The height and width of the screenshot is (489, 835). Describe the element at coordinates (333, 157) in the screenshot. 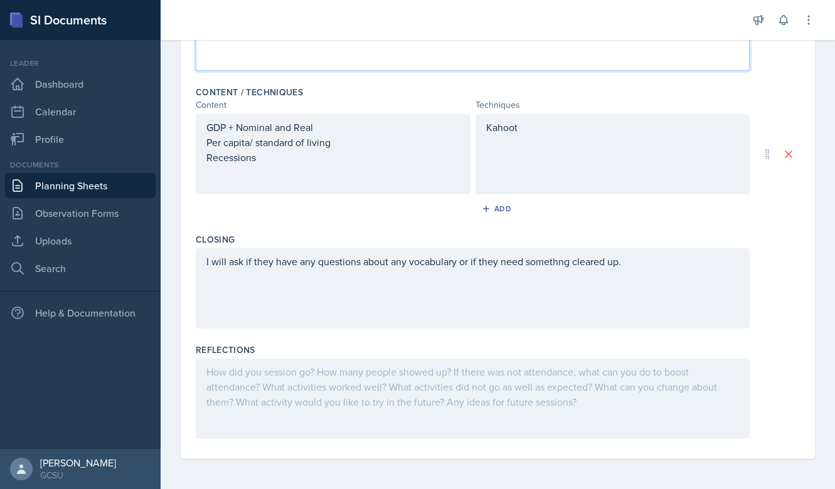

I see `p: Recessions` at that location.